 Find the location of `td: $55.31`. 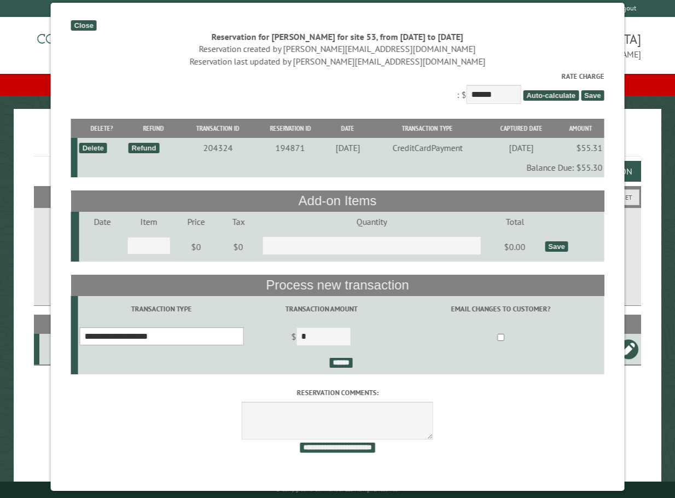

td: $55.31 is located at coordinates (580, 148).